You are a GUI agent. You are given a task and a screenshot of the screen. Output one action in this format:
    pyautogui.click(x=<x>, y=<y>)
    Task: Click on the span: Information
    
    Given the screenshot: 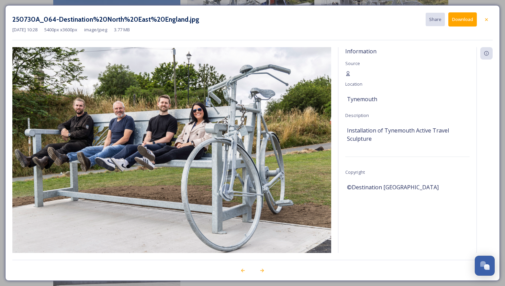 What is the action you would take?
    pyautogui.click(x=361, y=51)
    